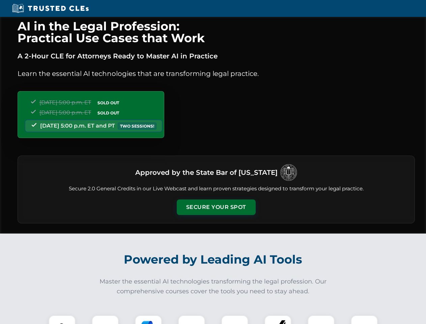 This screenshot has width=426, height=324. Describe the element at coordinates (216, 207) in the screenshot. I see `button: Secure Your Spot` at that location.